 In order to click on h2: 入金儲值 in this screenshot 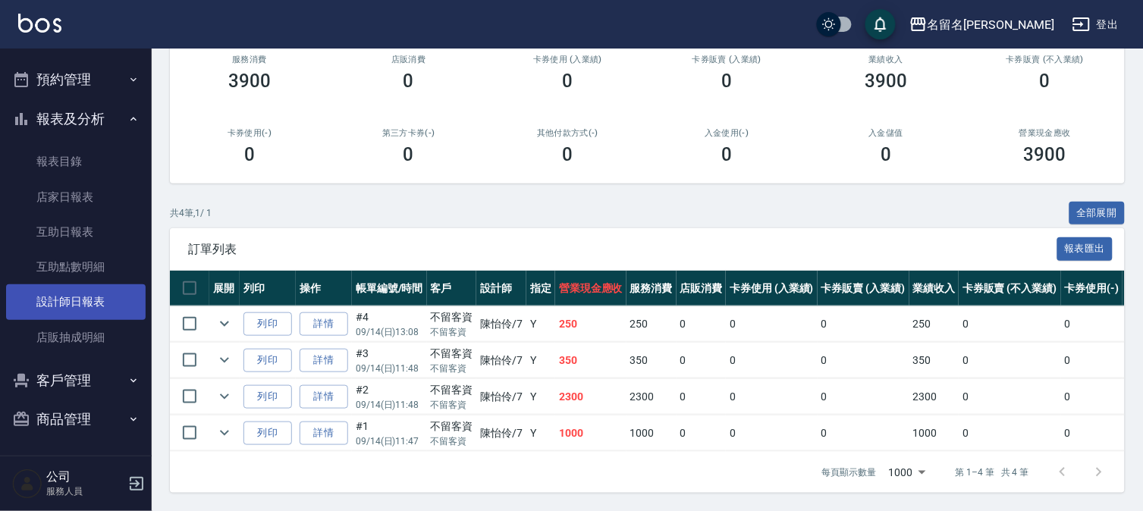, I will do `click(886, 133)`.